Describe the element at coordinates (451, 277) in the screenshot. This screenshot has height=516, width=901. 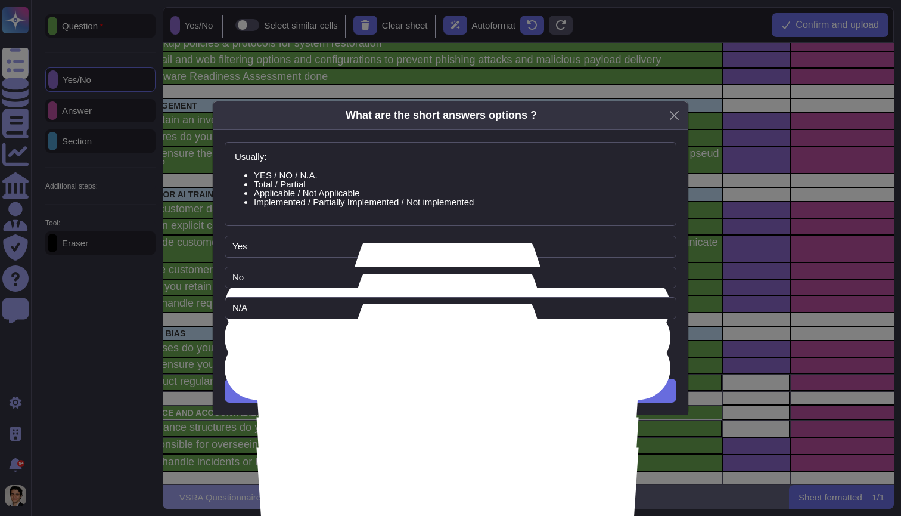
I see `input: Option 2` at that location.